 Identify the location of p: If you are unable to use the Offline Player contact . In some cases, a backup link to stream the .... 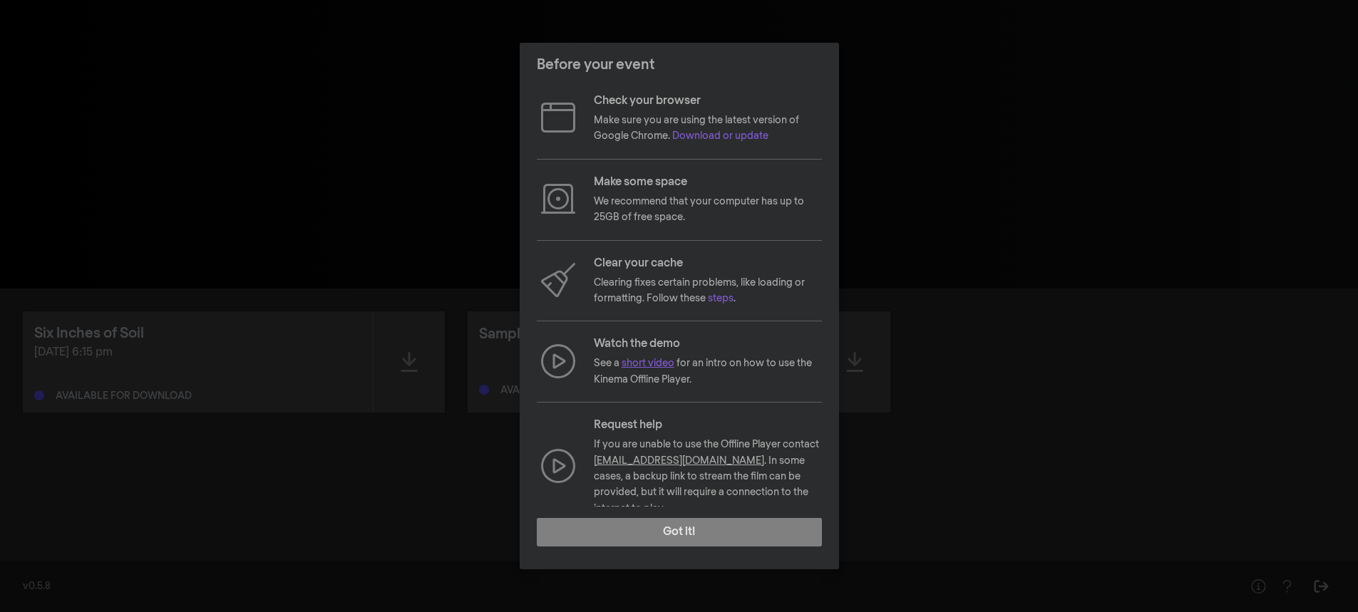
(708, 477).